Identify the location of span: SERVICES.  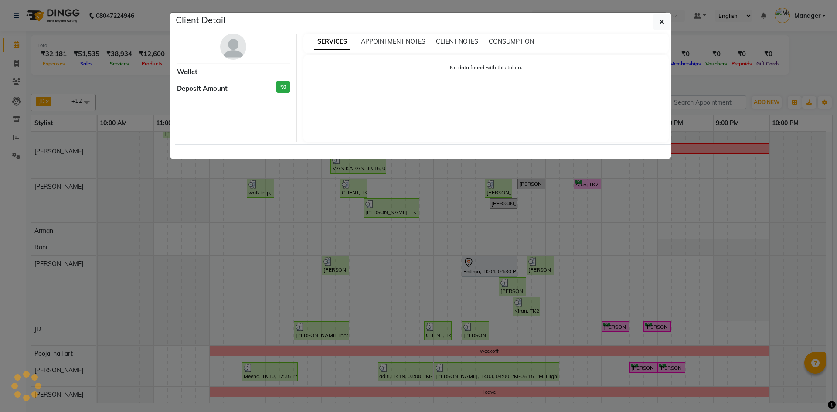
(332, 42).